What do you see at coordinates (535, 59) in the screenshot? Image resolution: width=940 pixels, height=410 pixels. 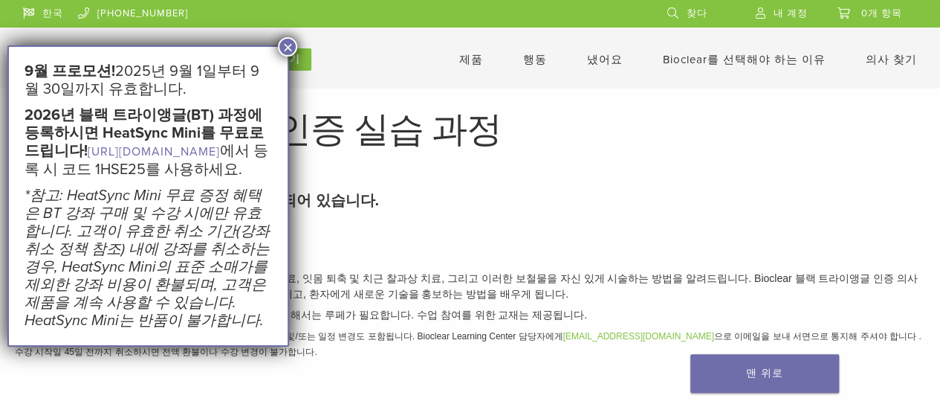 I see `a: 행동` at bounding box center [535, 59].